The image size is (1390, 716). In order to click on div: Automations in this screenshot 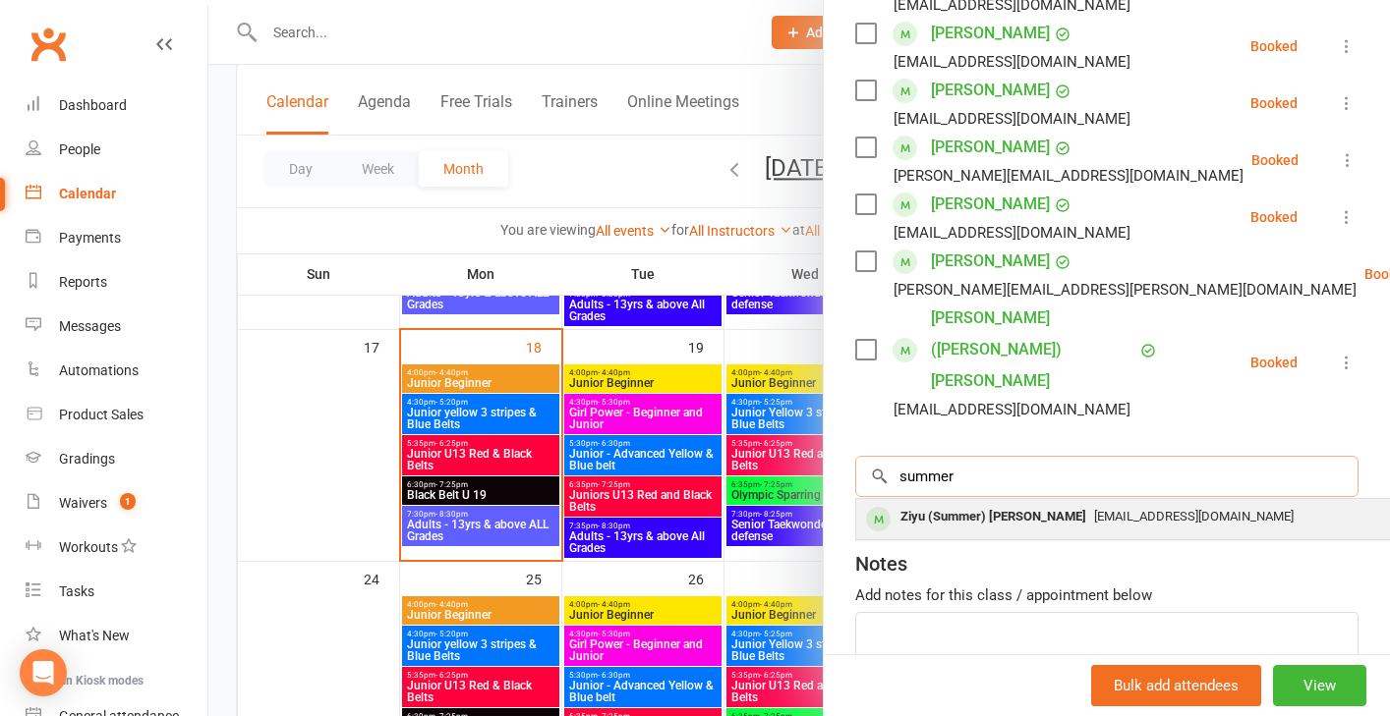, I will do `click(98, 371)`.